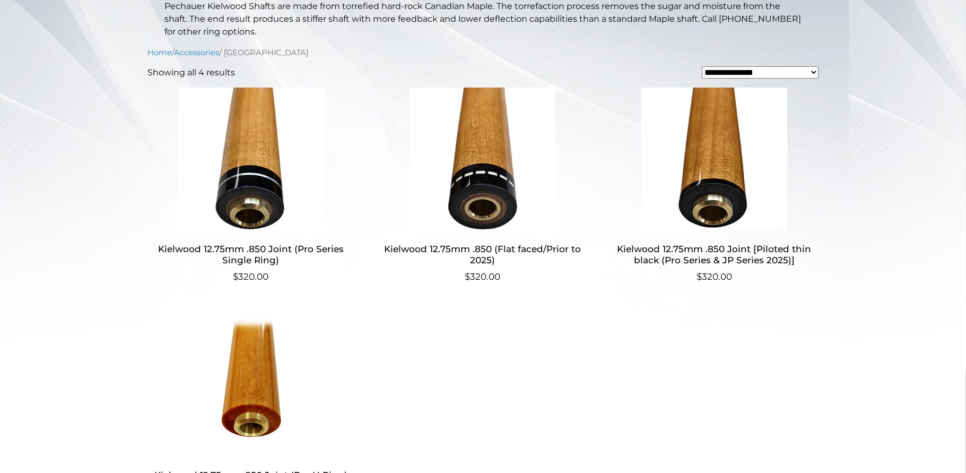 The height and width of the screenshot is (473, 966). What do you see at coordinates (714, 159) in the screenshot?
I see `img: Kielwood 12.75mm .850 Joint [Piloted thin black (Pro Series & JP Series 2025)]` at bounding box center [714, 159].